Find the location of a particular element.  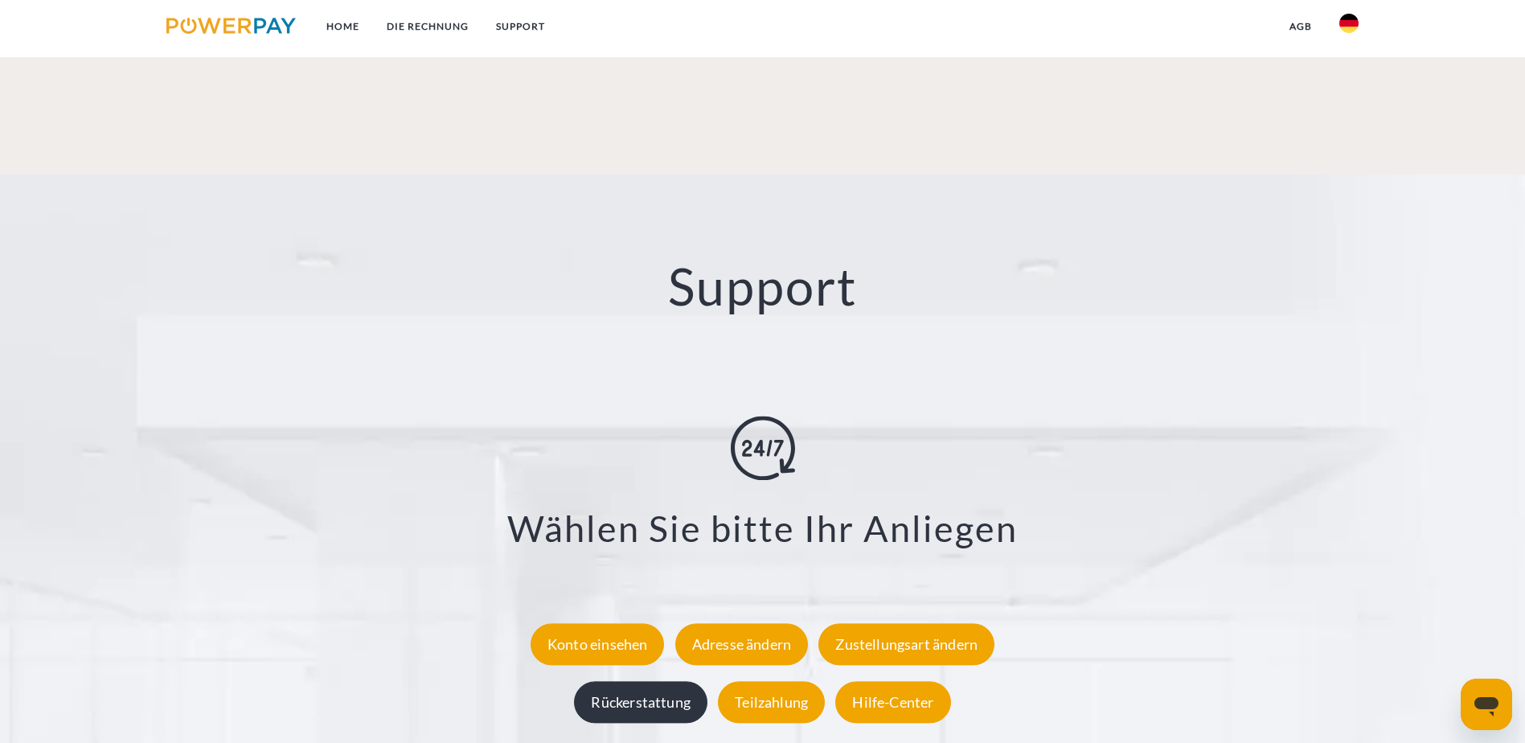

a: Hilfe-Center is located at coordinates (892, 702).